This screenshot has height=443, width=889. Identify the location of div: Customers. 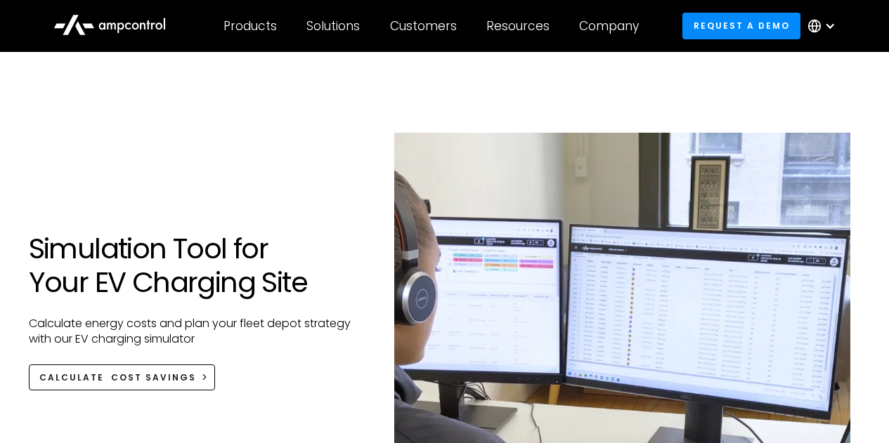
(423, 26).